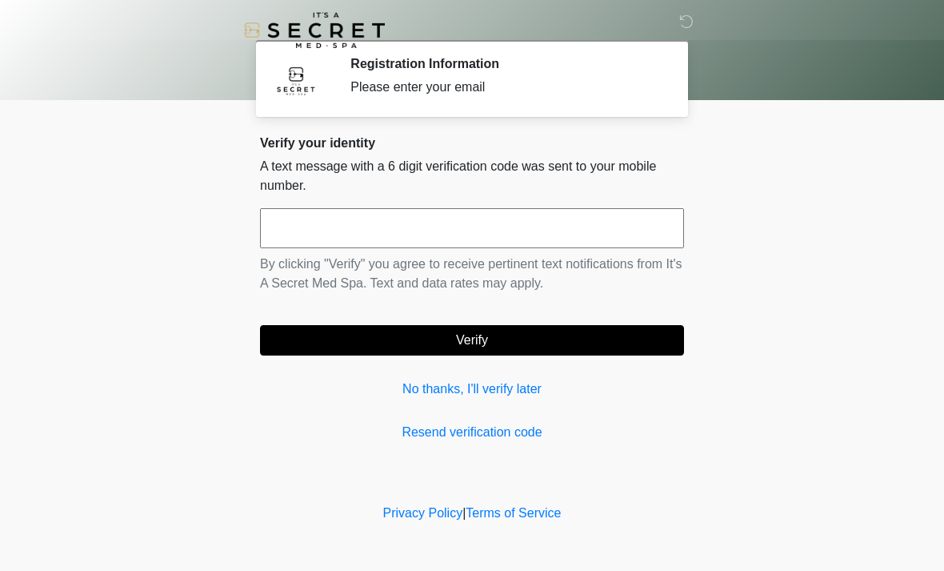 Image resolution: width=944 pixels, height=571 pixels. Describe the element at coordinates (505, 87) in the screenshot. I see `div: Please enter your email` at that location.